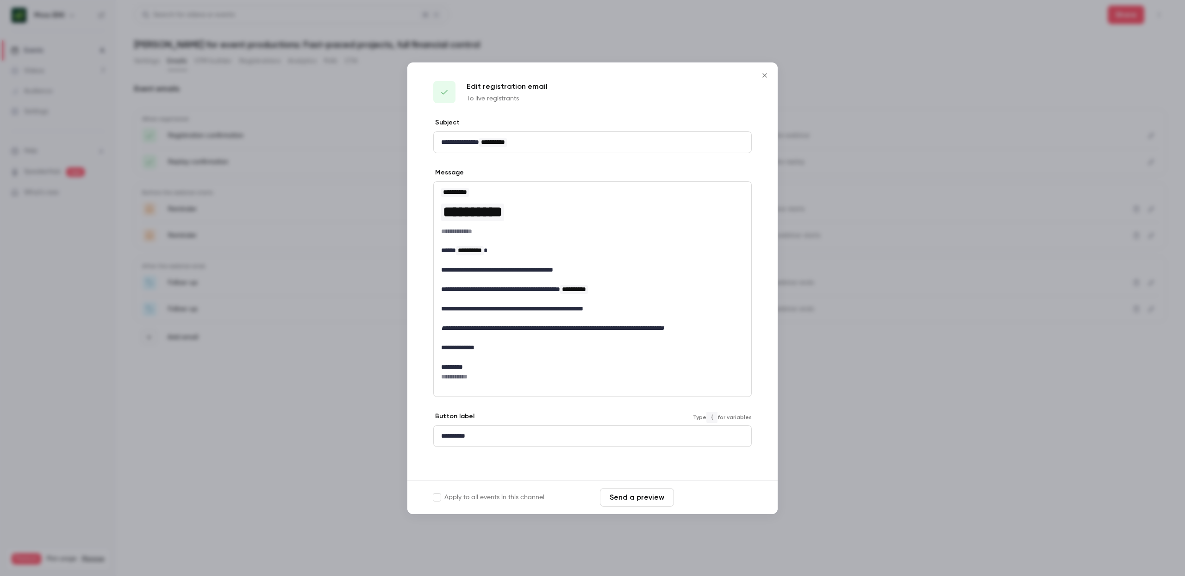 The height and width of the screenshot is (576, 1185). Describe the element at coordinates (637, 498) in the screenshot. I see `button: Send a preview` at that location.